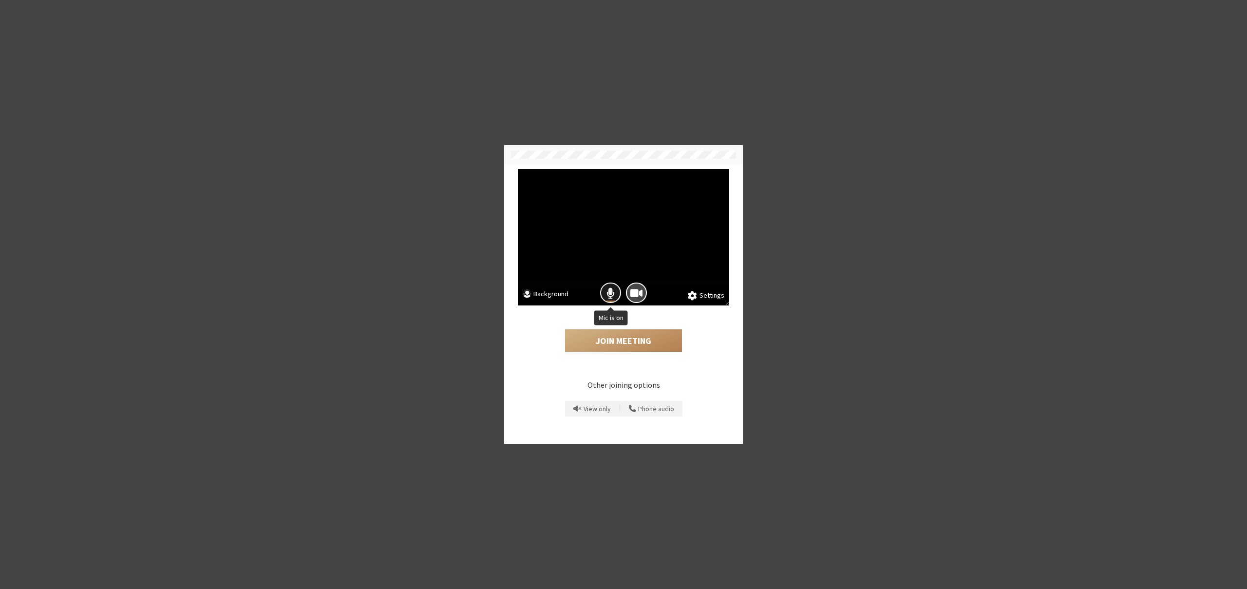  I want to click on button: Prevent echo when there is already an active mic and speaker in the room., so click(592, 409).